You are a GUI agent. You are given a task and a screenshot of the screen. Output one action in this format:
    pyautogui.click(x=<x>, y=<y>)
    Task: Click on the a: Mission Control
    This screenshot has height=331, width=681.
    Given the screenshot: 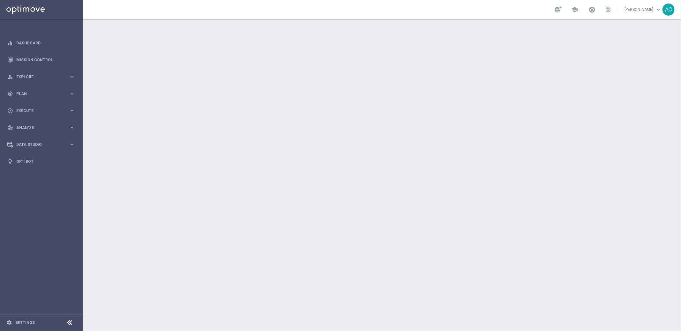 What is the action you would take?
    pyautogui.click(x=46, y=60)
    